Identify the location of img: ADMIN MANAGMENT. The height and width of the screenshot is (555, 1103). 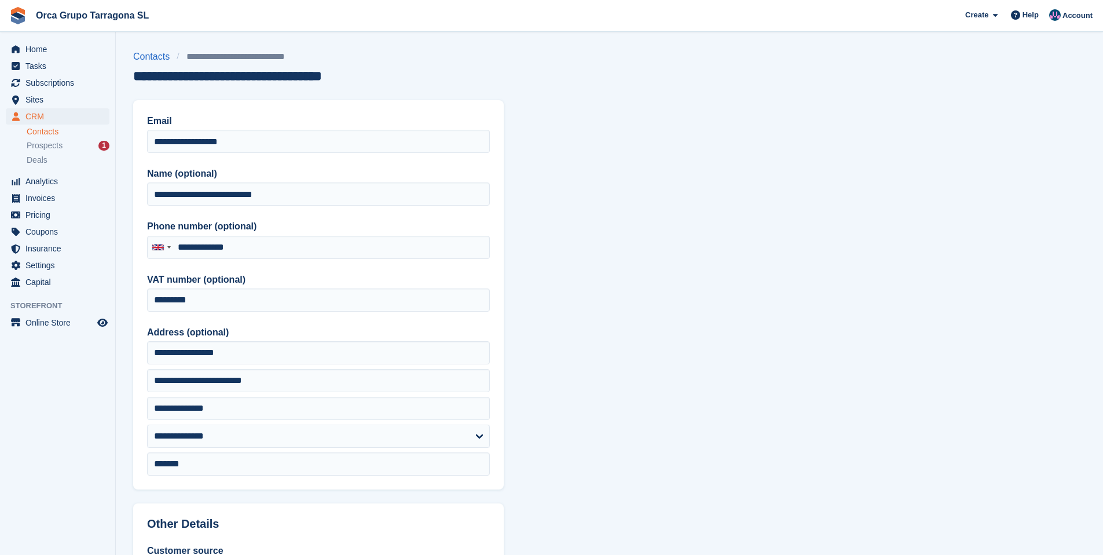
(1055, 15).